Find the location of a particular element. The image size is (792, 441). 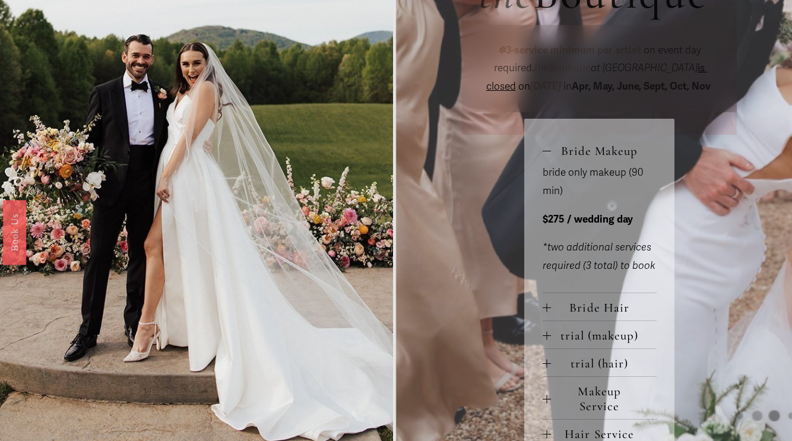

button: Makeup Service is located at coordinates (600, 398).